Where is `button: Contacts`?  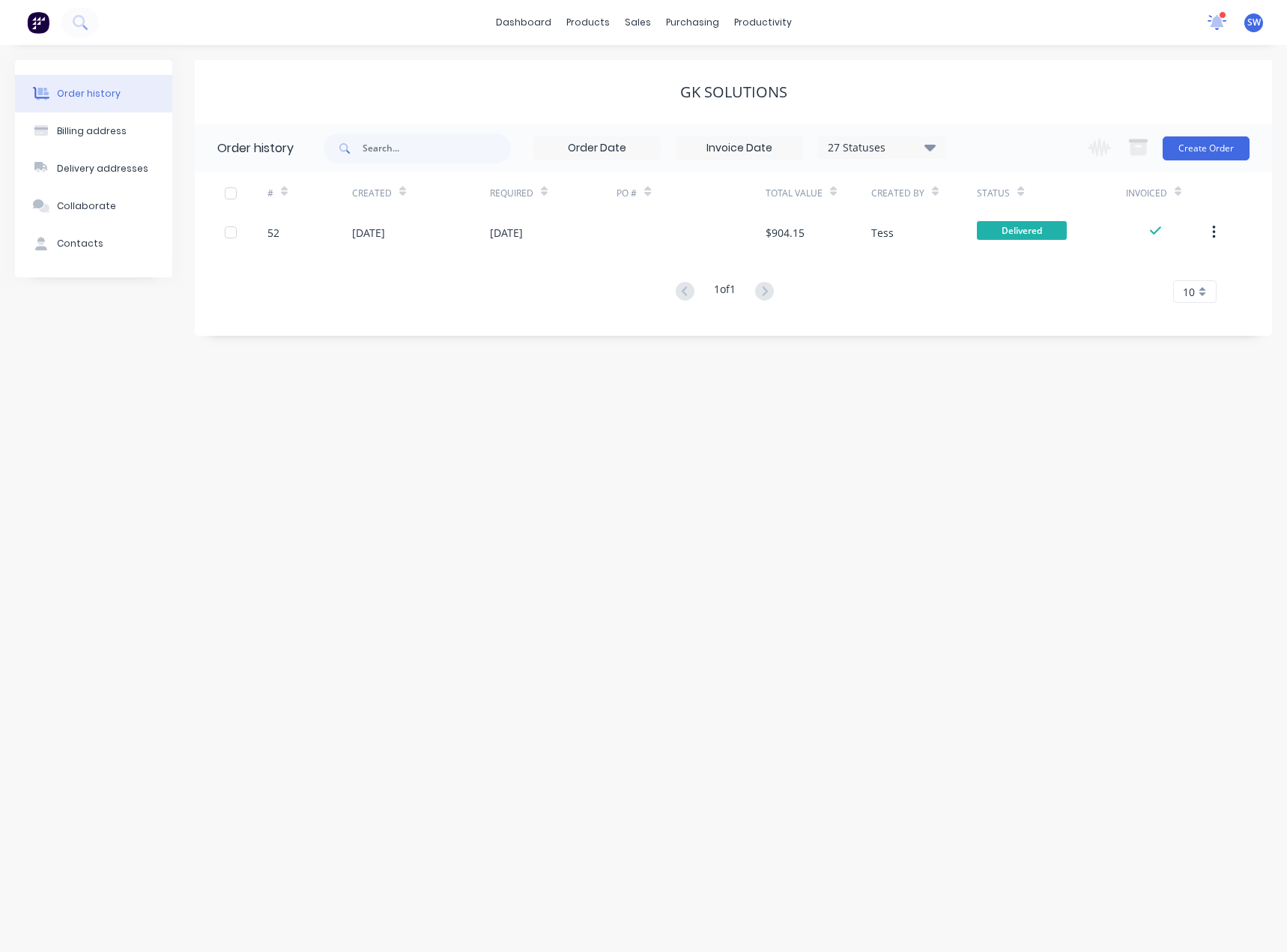
button: Contacts is located at coordinates (93, 244).